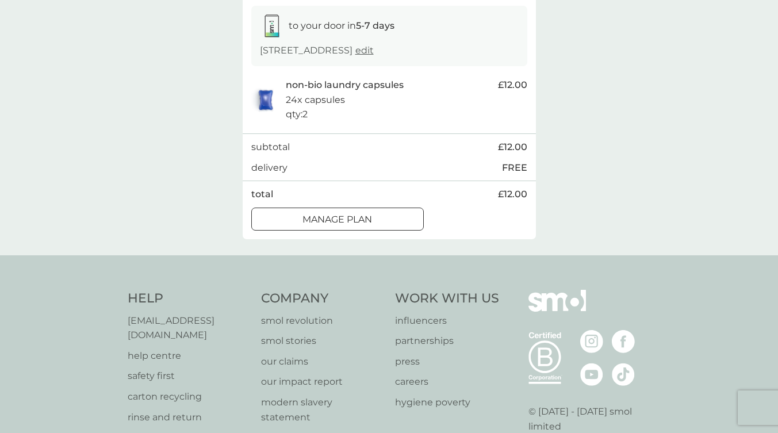 This screenshot has width=778, height=433. I want to click on p: careers, so click(447, 382).